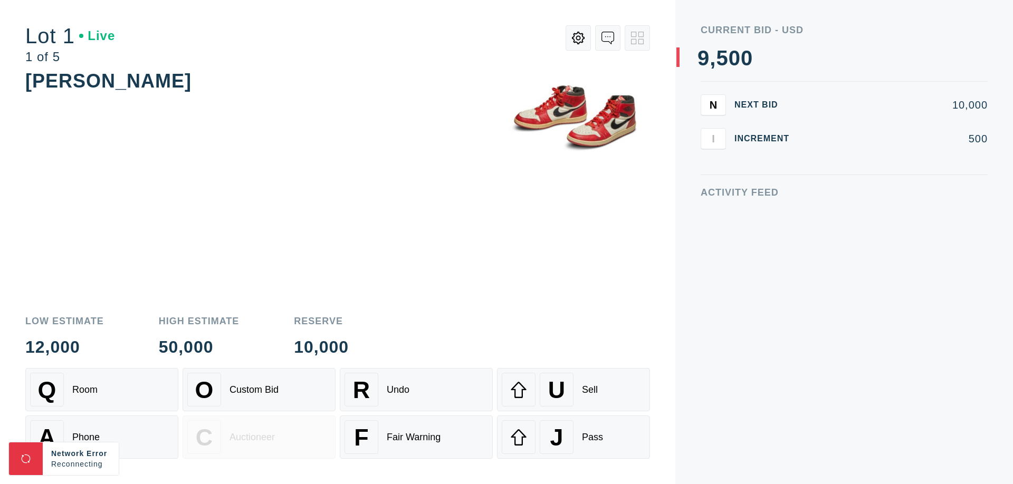 This screenshot has height=484, width=1013. I want to click on button: APhone, so click(102, 437).